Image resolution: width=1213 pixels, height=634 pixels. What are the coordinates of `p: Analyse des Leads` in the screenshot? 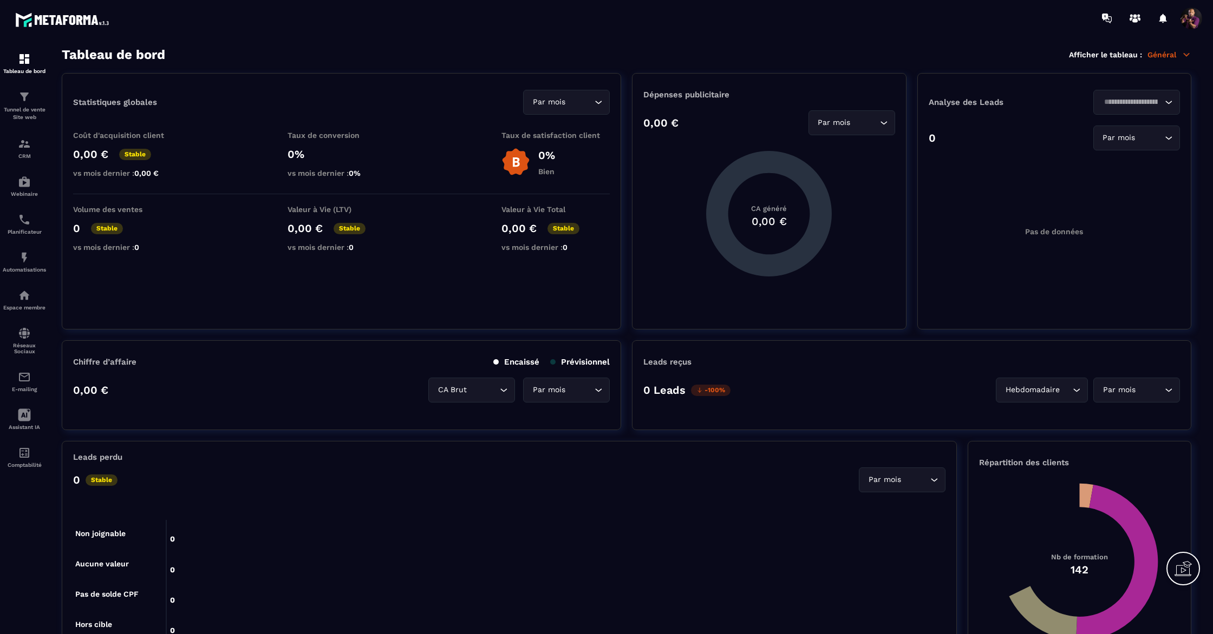 It's located at (991, 102).